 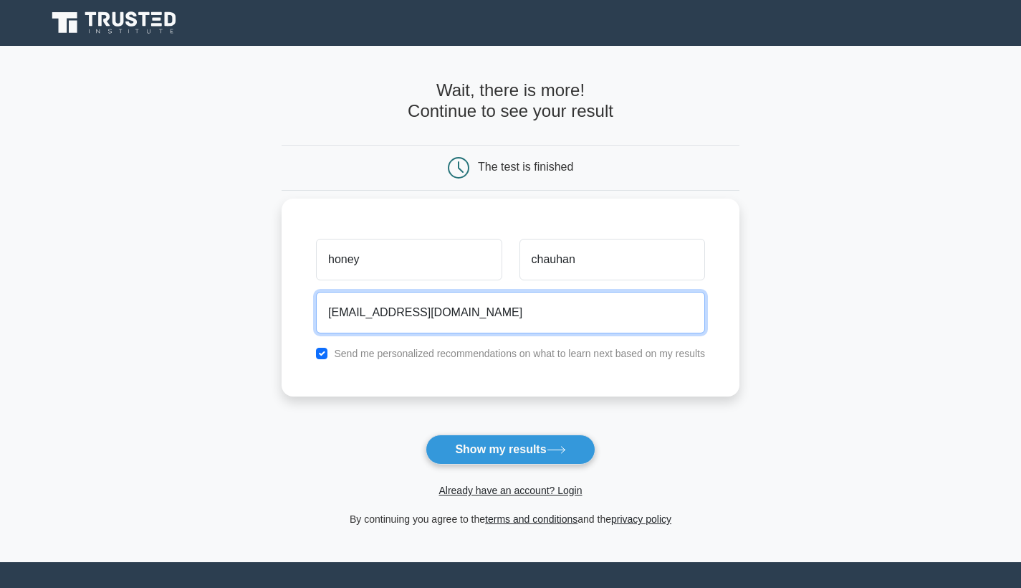 What do you see at coordinates (510, 519) in the screenshot?
I see `div: By continuing you agree to the and the` at bounding box center [510, 519].